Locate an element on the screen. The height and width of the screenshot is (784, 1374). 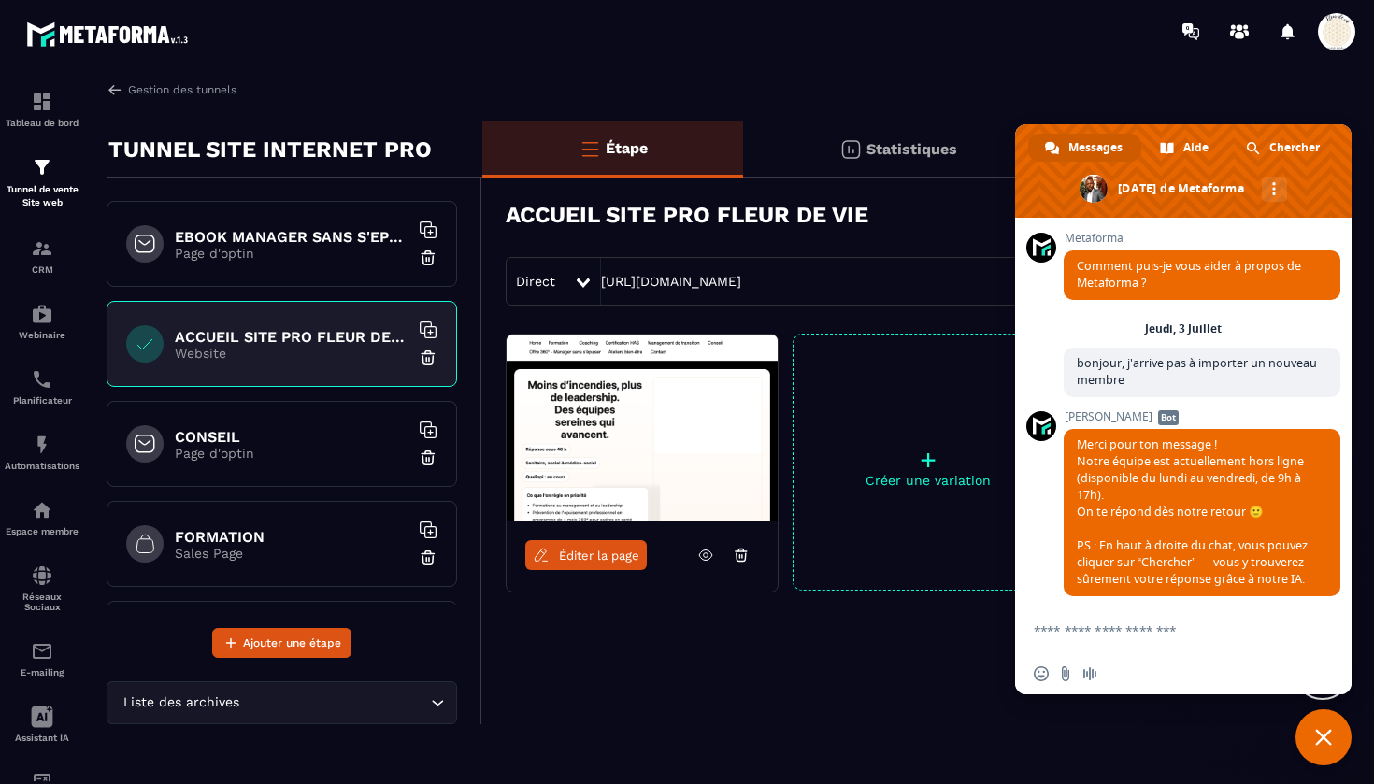
p: Website is located at coordinates (292, 353).